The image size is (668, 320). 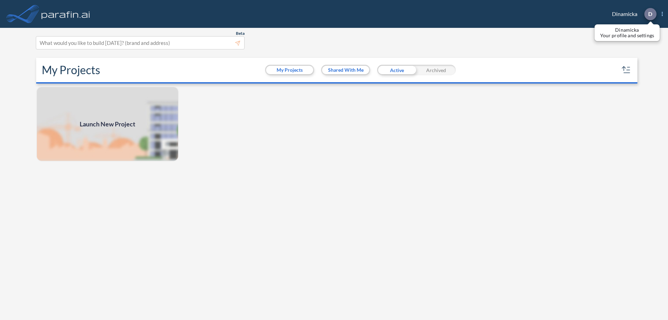 I want to click on div: Archived, so click(x=436, y=70).